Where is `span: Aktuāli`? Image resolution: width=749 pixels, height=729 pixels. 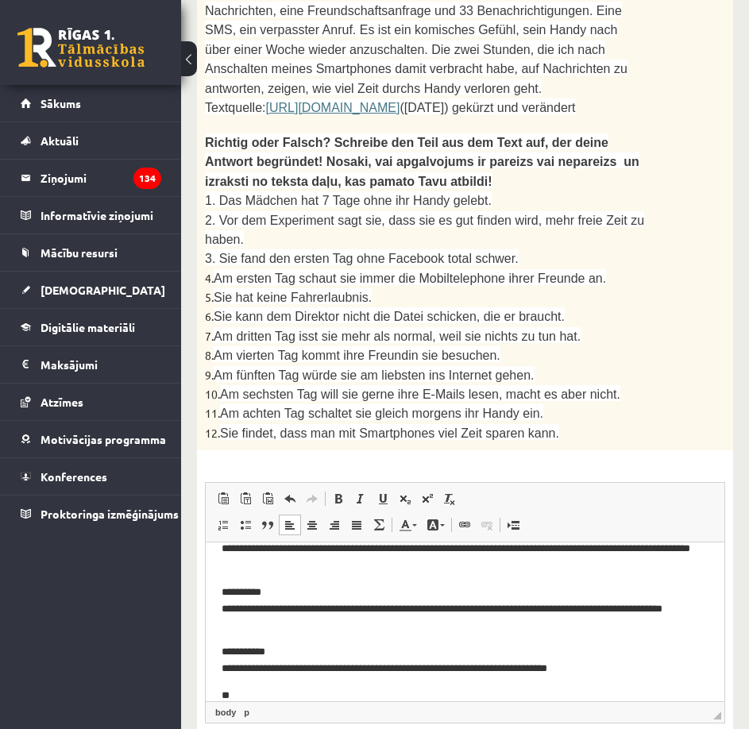
span: Aktuāli is located at coordinates (60, 141).